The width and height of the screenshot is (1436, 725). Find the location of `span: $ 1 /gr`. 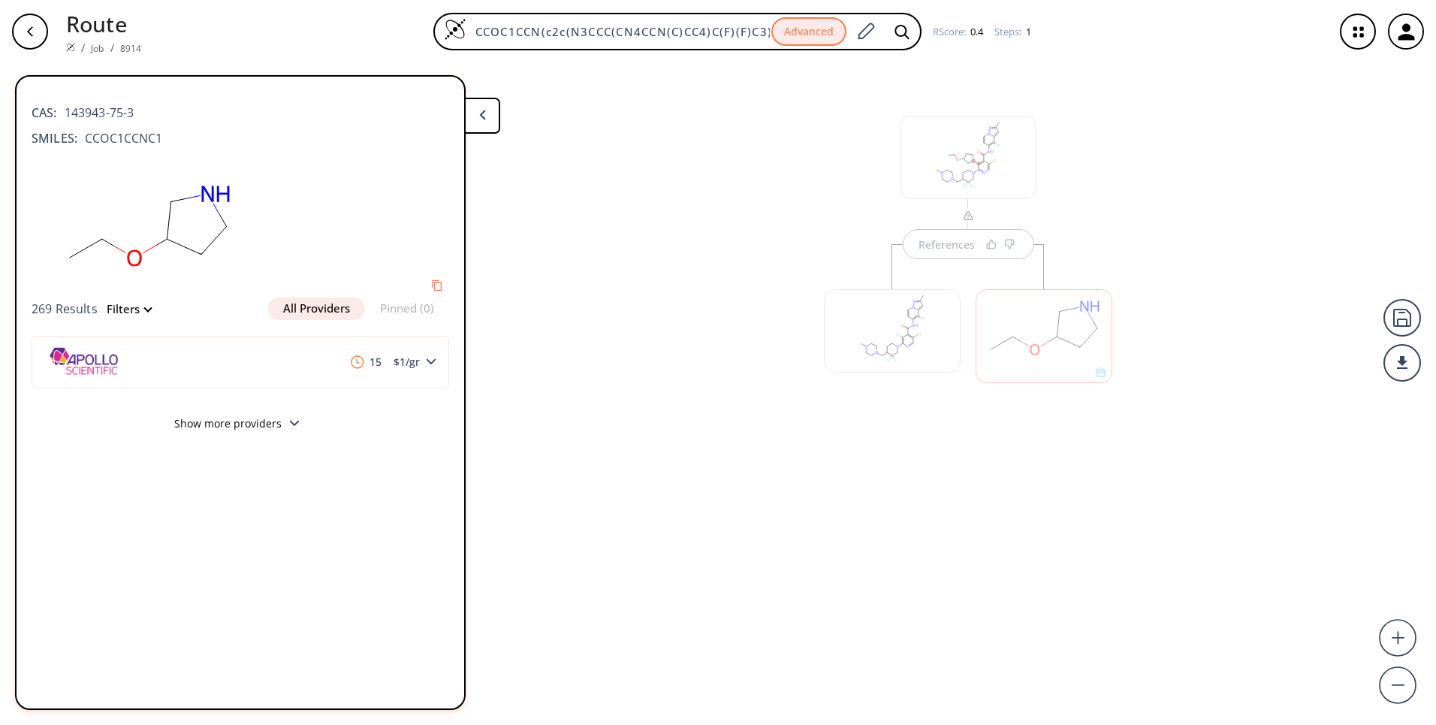

span: $ 1 /gr is located at coordinates (406, 362).